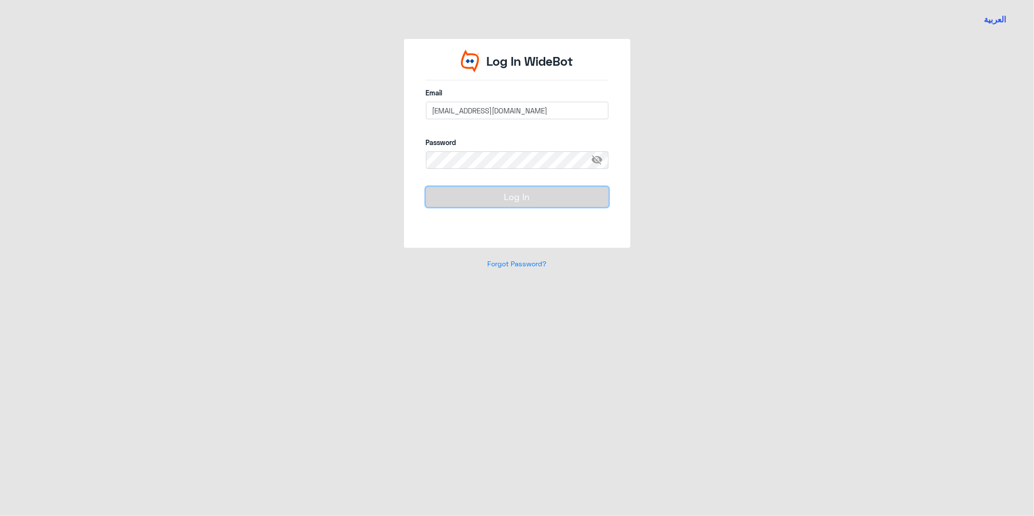 Image resolution: width=1034 pixels, height=516 pixels. What do you see at coordinates (517, 93) in the screenshot?
I see `label: Email` at bounding box center [517, 93].